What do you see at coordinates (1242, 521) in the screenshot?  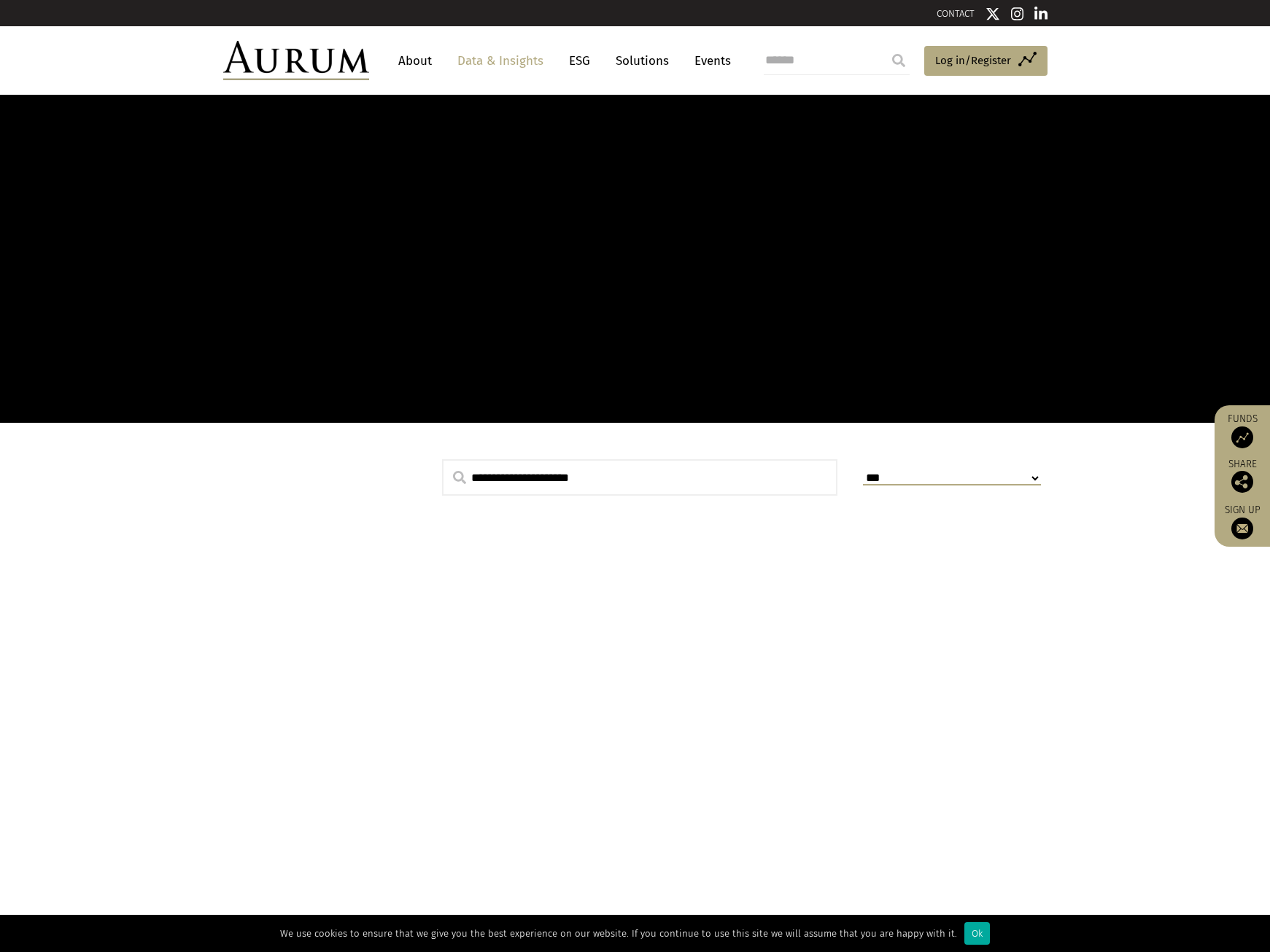 I see `a: Sign up` at bounding box center [1242, 521].